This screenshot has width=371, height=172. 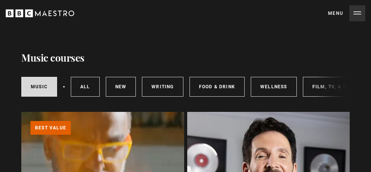 What do you see at coordinates (347, 13) in the screenshot?
I see `button: Toggle navigation` at bounding box center [347, 13].